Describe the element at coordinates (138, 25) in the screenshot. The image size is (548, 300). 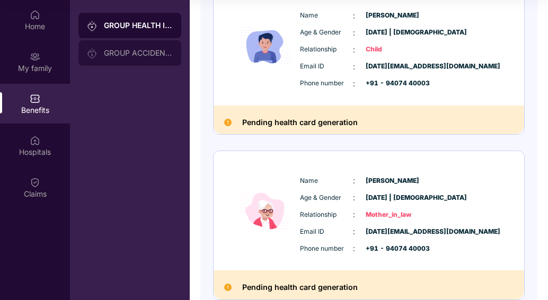
I see `div: GROUP HEALTH INSURANCE` at that location.